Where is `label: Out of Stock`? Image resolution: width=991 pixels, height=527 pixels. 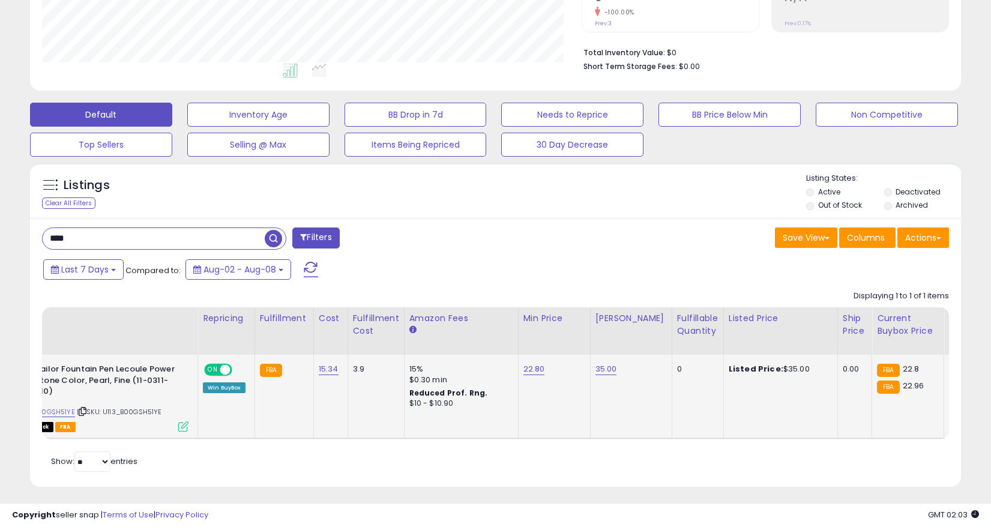 label: Out of Stock is located at coordinates (839, 205).